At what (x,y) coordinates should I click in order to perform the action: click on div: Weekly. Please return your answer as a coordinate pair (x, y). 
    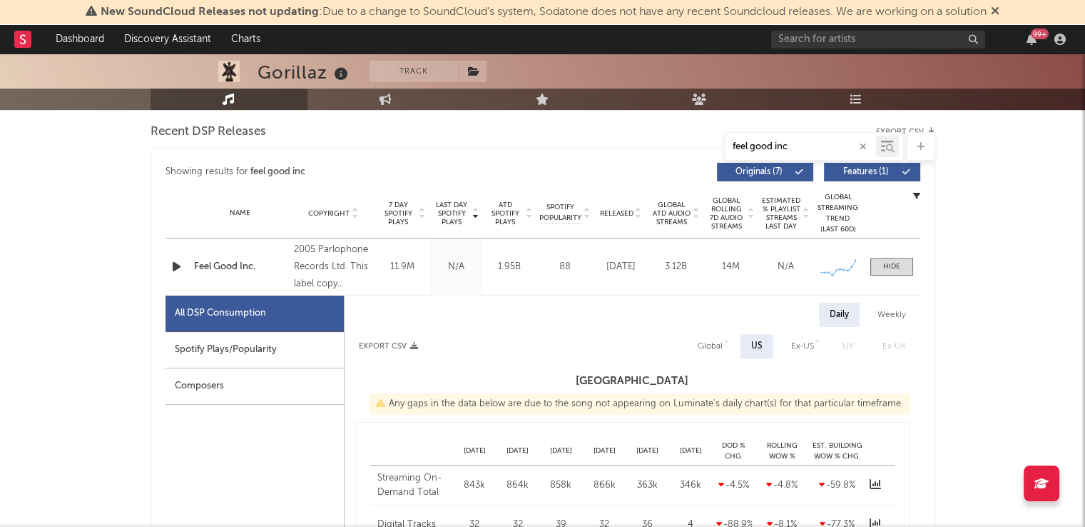
    Looking at the image, I should click on (892, 315).